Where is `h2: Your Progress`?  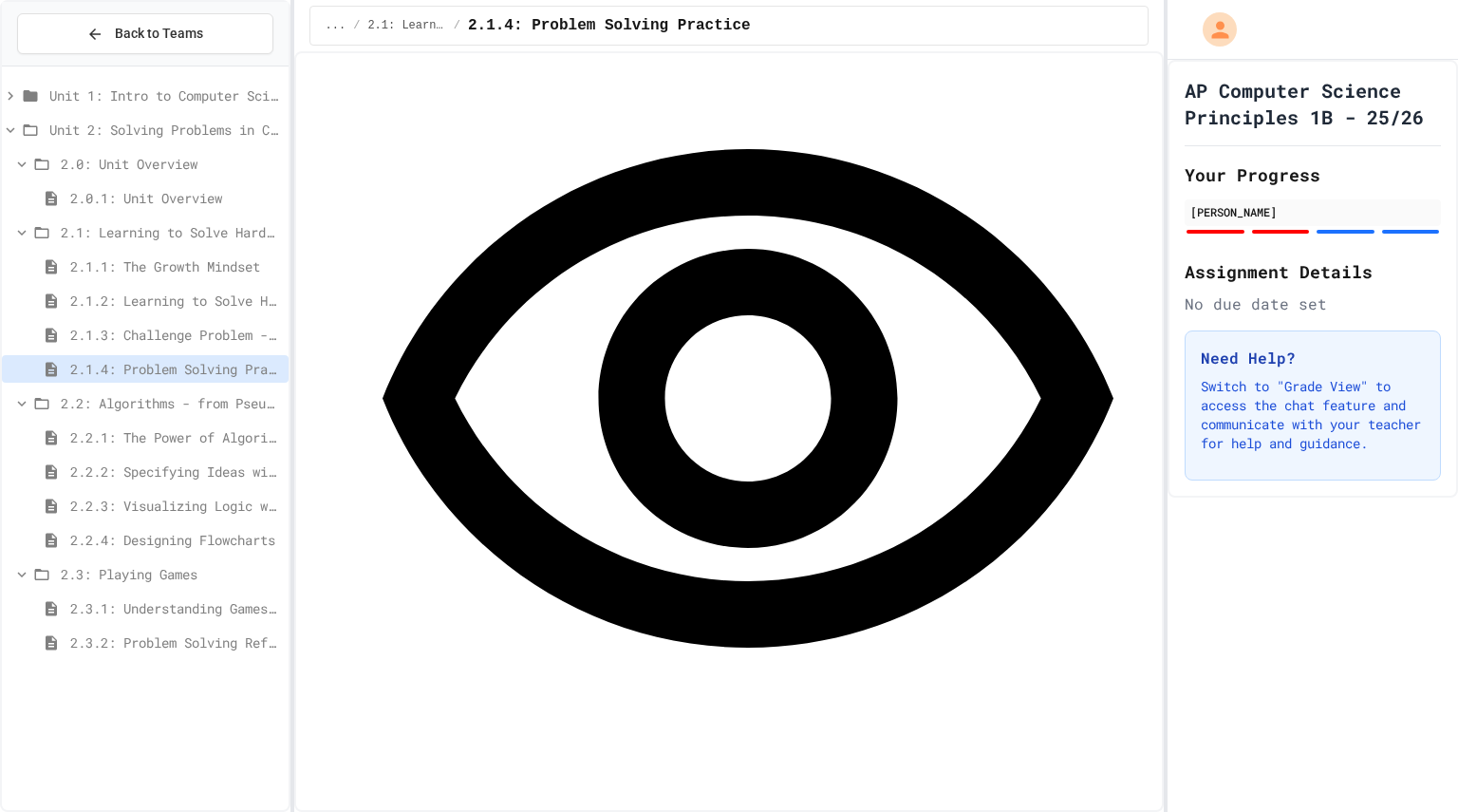 h2: Your Progress is located at coordinates (1313, 175).